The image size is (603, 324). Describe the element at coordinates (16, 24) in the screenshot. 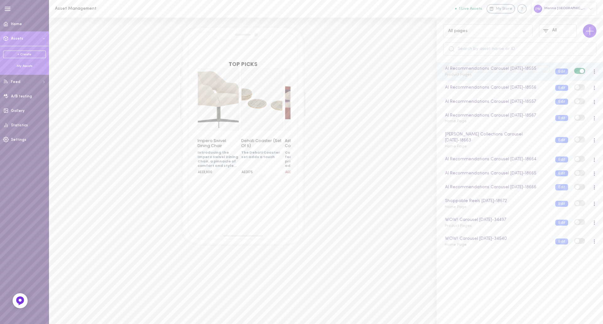

I see `span: Home` at that location.